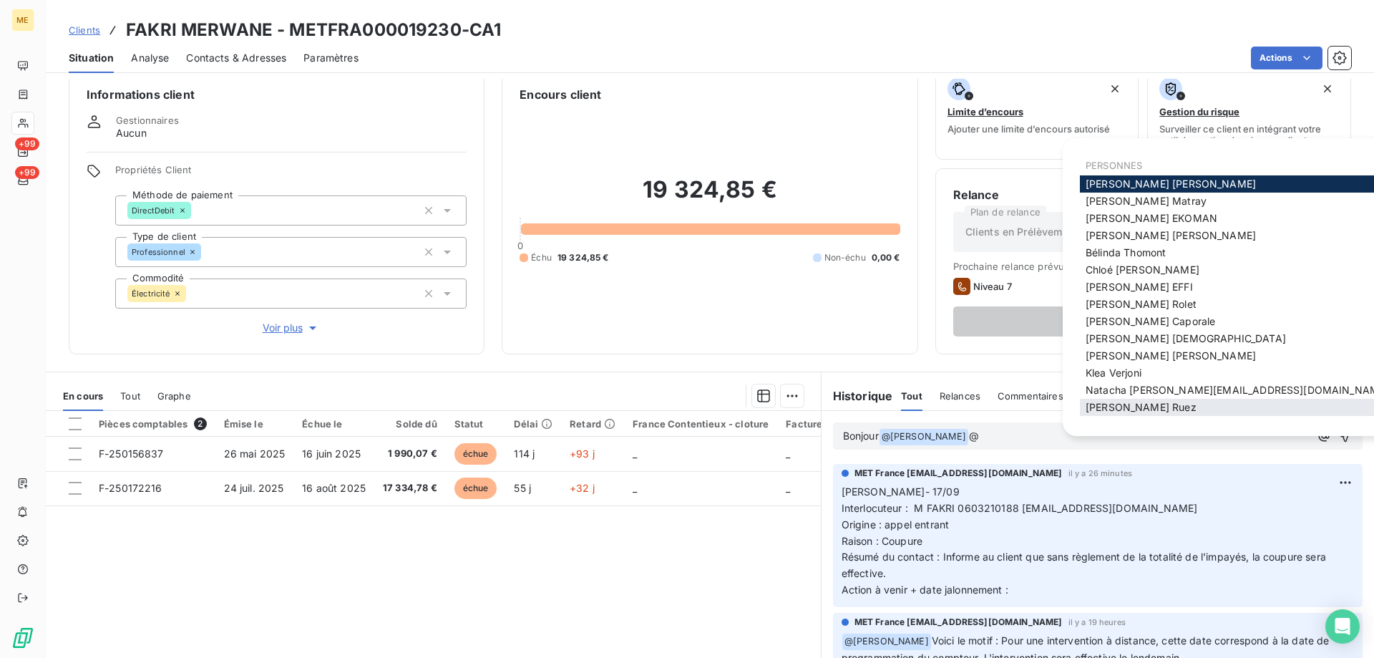 The width and height of the screenshot is (1374, 658). What do you see at coordinates (291, 328) in the screenshot?
I see `button: Voir plus` at bounding box center [291, 328].